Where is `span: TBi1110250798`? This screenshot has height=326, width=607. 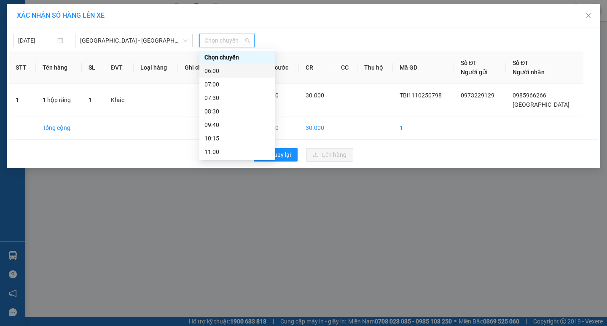 span: TBi1110250798 is located at coordinates (421, 95).